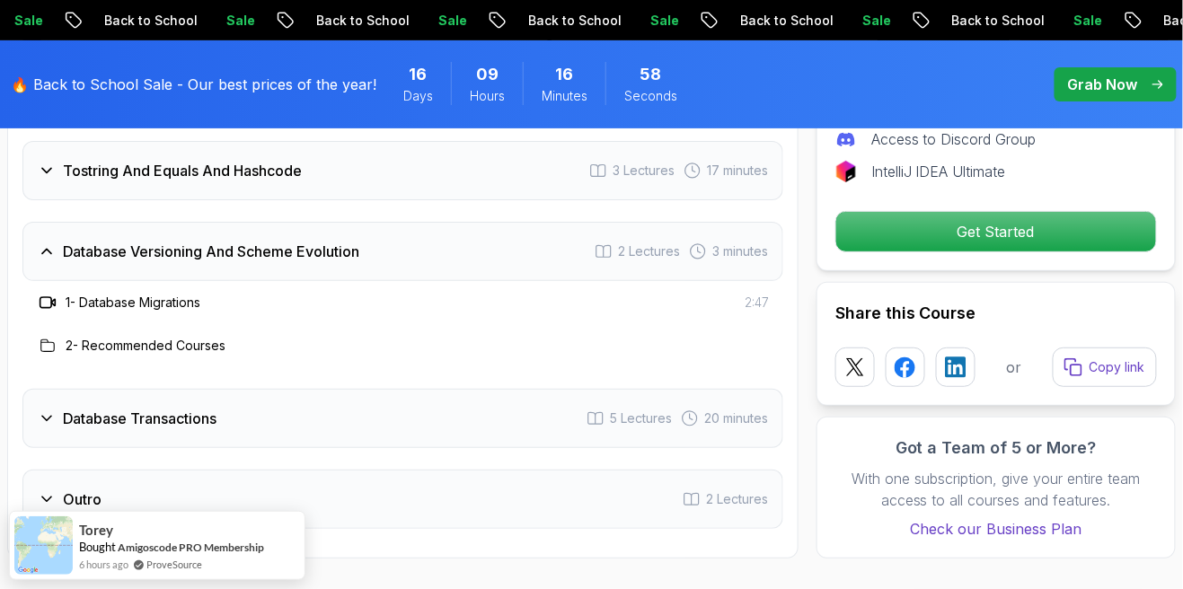  I want to click on span: 16 Minutes, so click(565, 75).